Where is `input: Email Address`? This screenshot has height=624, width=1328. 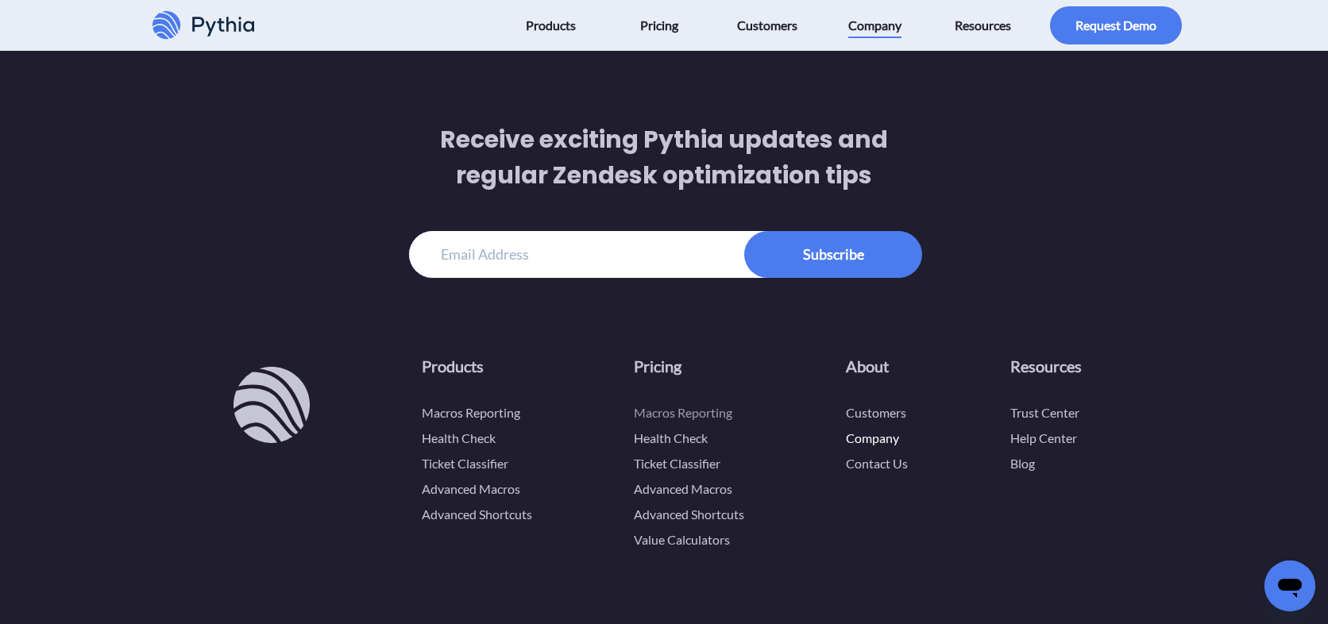
input: Email Address is located at coordinates (664, 254).